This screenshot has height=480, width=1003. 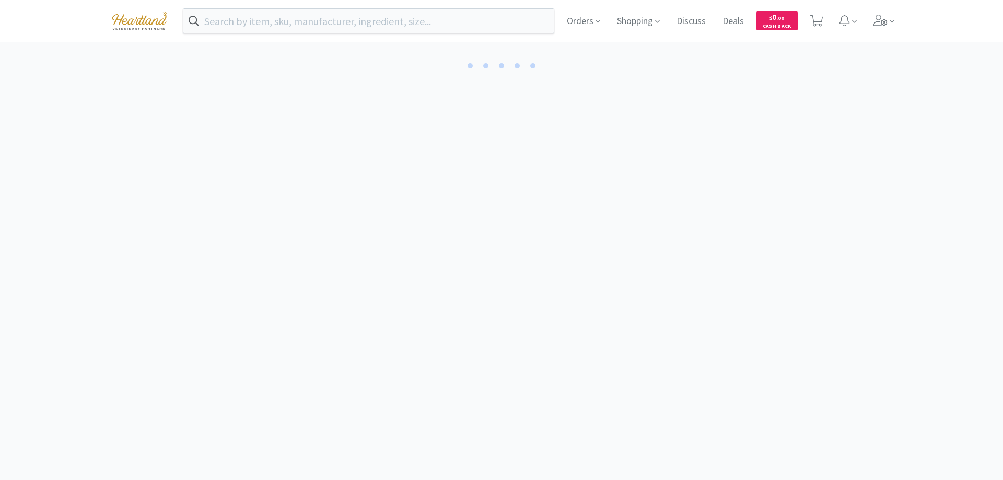 I want to click on img: cad7bdf275c640399d9c6e0c56f98fd2_10.png, so click(x=139, y=20).